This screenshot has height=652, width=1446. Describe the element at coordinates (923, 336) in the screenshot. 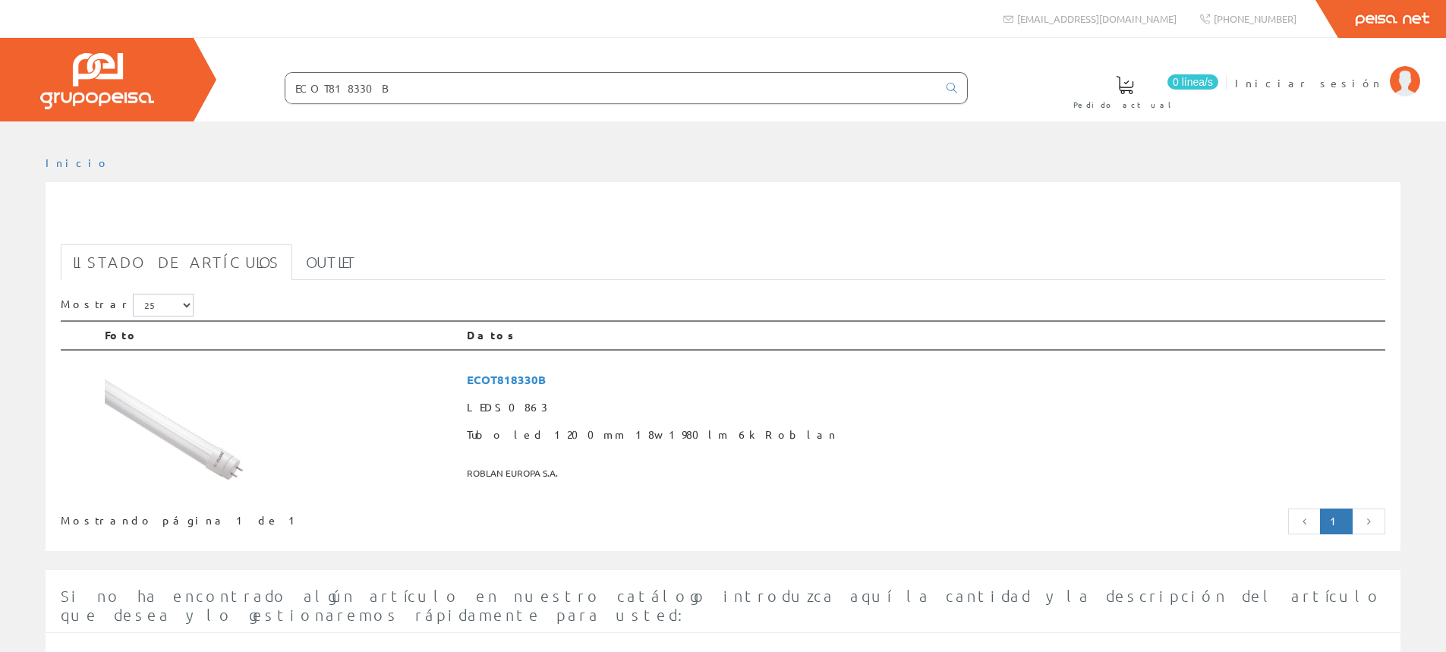

I see `th: Datos` at that location.